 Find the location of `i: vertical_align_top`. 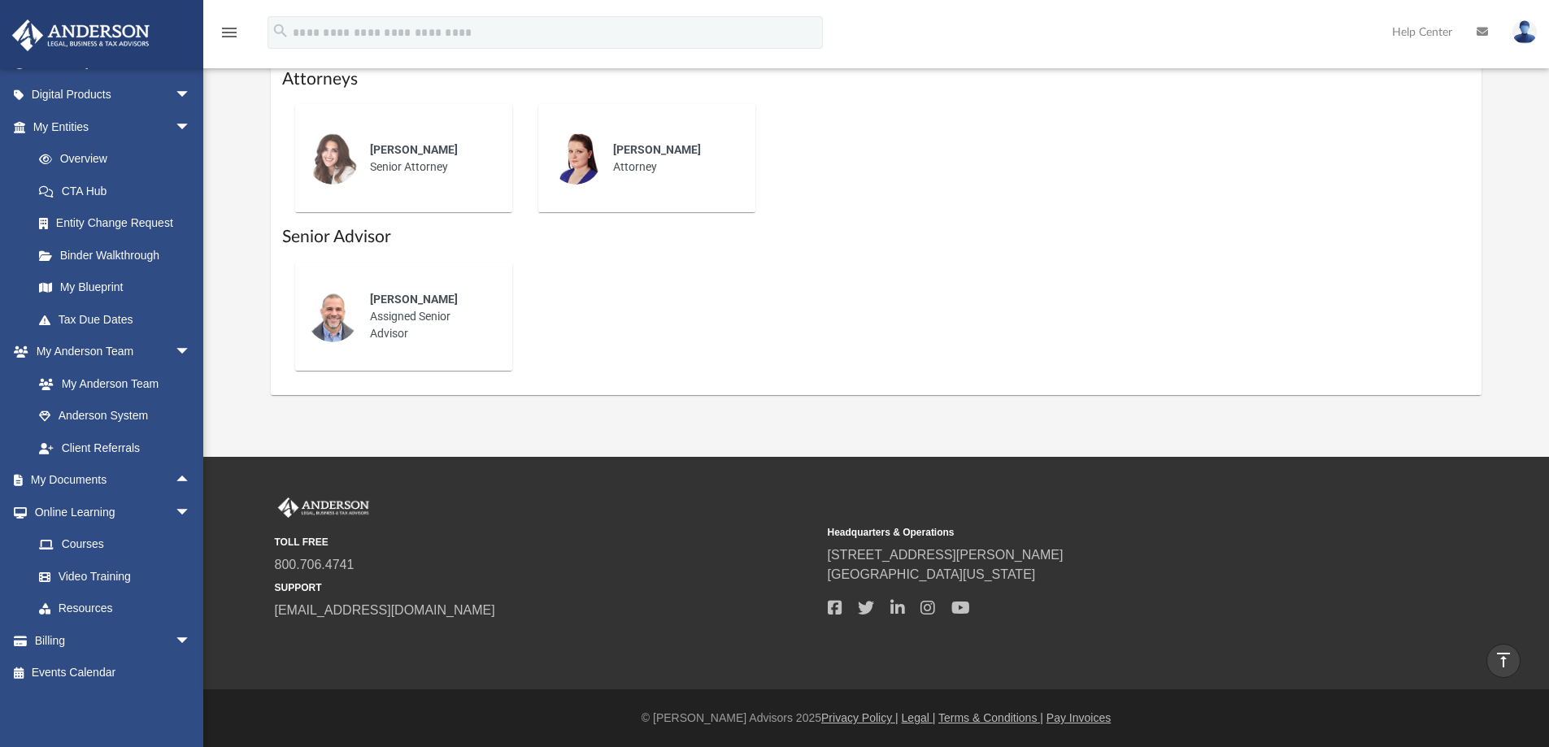

i: vertical_align_top is located at coordinates (1504, 660).